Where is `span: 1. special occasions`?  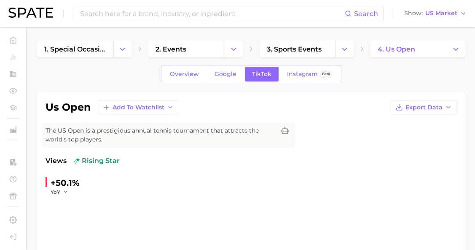
span: 1. special occasions is located at coordinates (75, 49).